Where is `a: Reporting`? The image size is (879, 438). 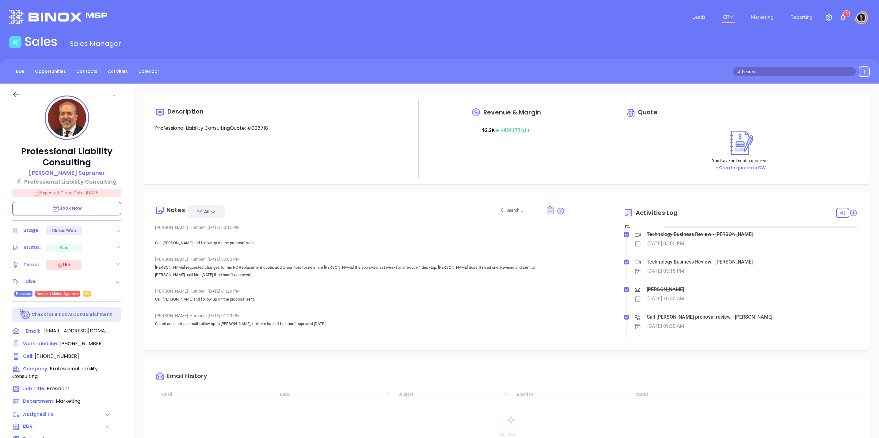 a: Reporting is located at coordinates (801, 17).